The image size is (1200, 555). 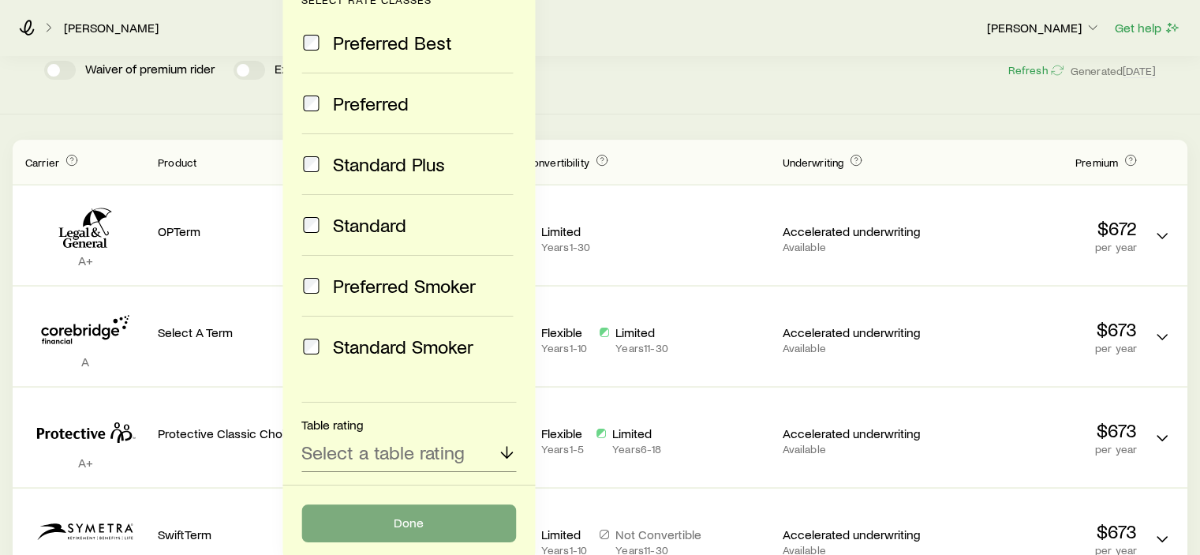 I want to click on p: Select A Term, so click(x=256, y=332).